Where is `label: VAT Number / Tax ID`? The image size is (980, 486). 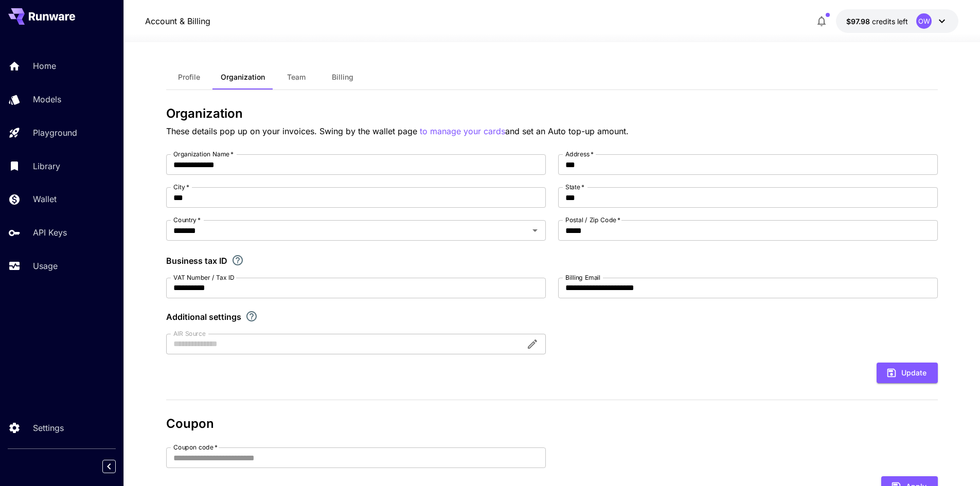
label: VAT Number / Tax ID is located at coordinates (204, 277).